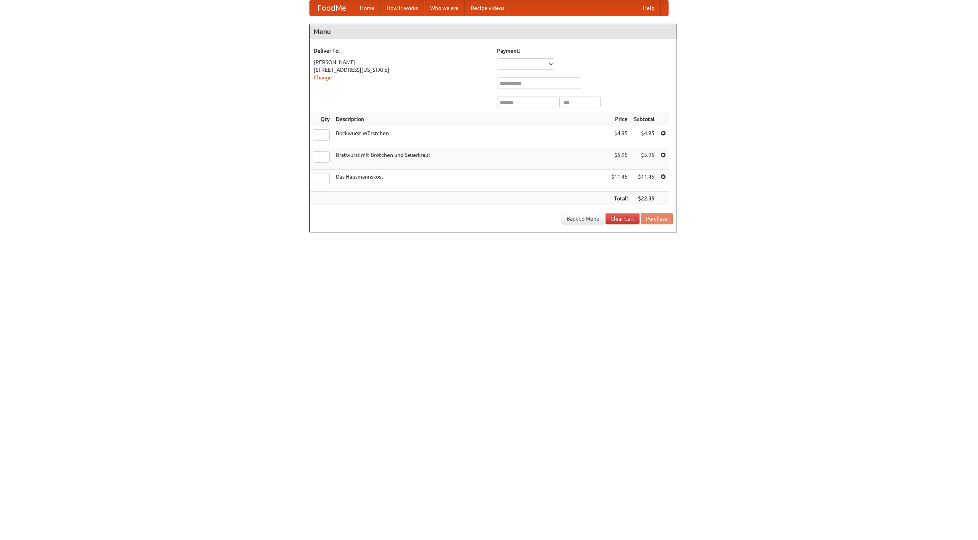  I want to click on a: Clear Cart, so click(622, 219).